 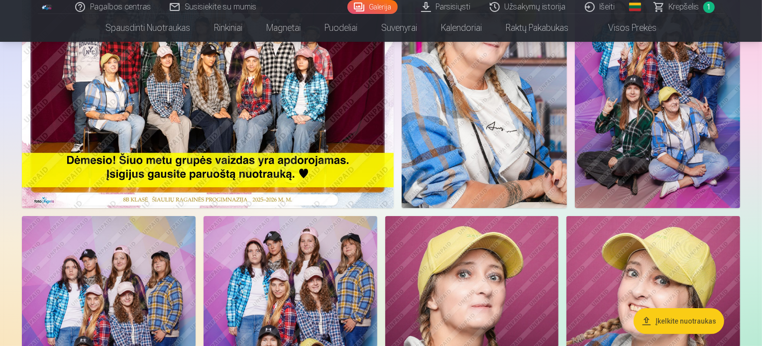 What do you see at coordinates (283, 28) in the screenshot?
I see `a: Magnetai` at bounding box center [283, 28].